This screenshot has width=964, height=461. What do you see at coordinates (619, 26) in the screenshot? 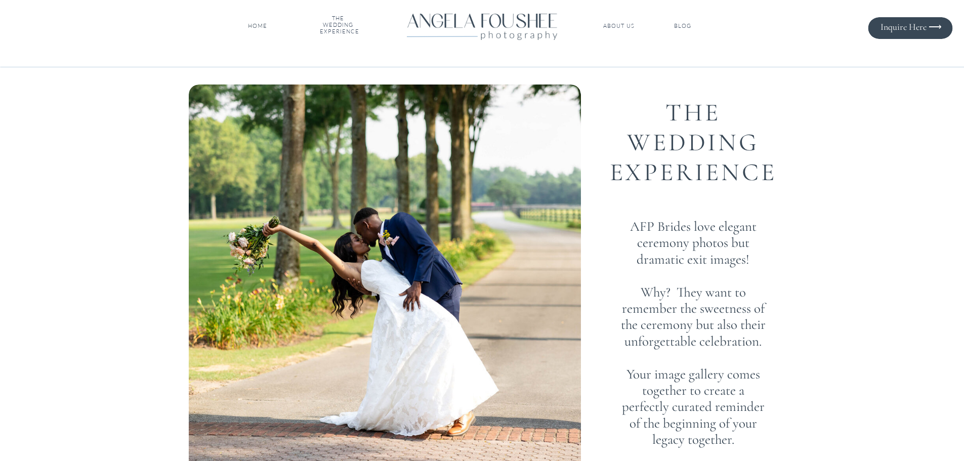
I see `a: ABOUT US` at bounding box center [619, 26].